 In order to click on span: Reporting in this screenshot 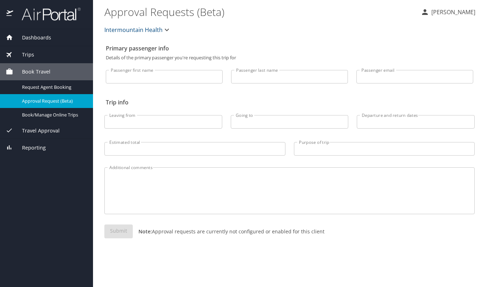, I will do `click(29, 148)`.